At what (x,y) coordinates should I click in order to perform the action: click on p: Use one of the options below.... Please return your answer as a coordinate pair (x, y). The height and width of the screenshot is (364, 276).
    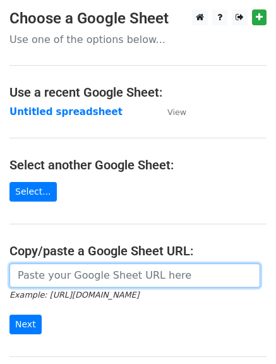
    Looking at the image, I should click on (138, 39).